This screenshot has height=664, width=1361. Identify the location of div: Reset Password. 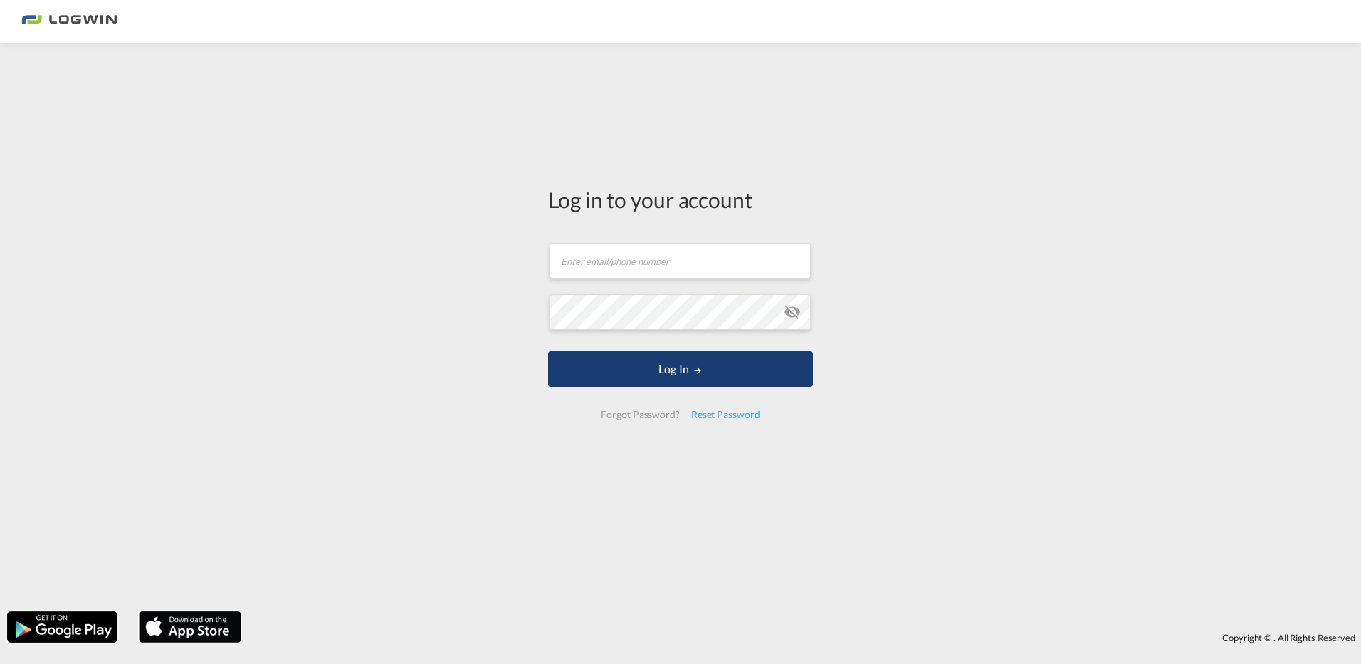
(725, 414).